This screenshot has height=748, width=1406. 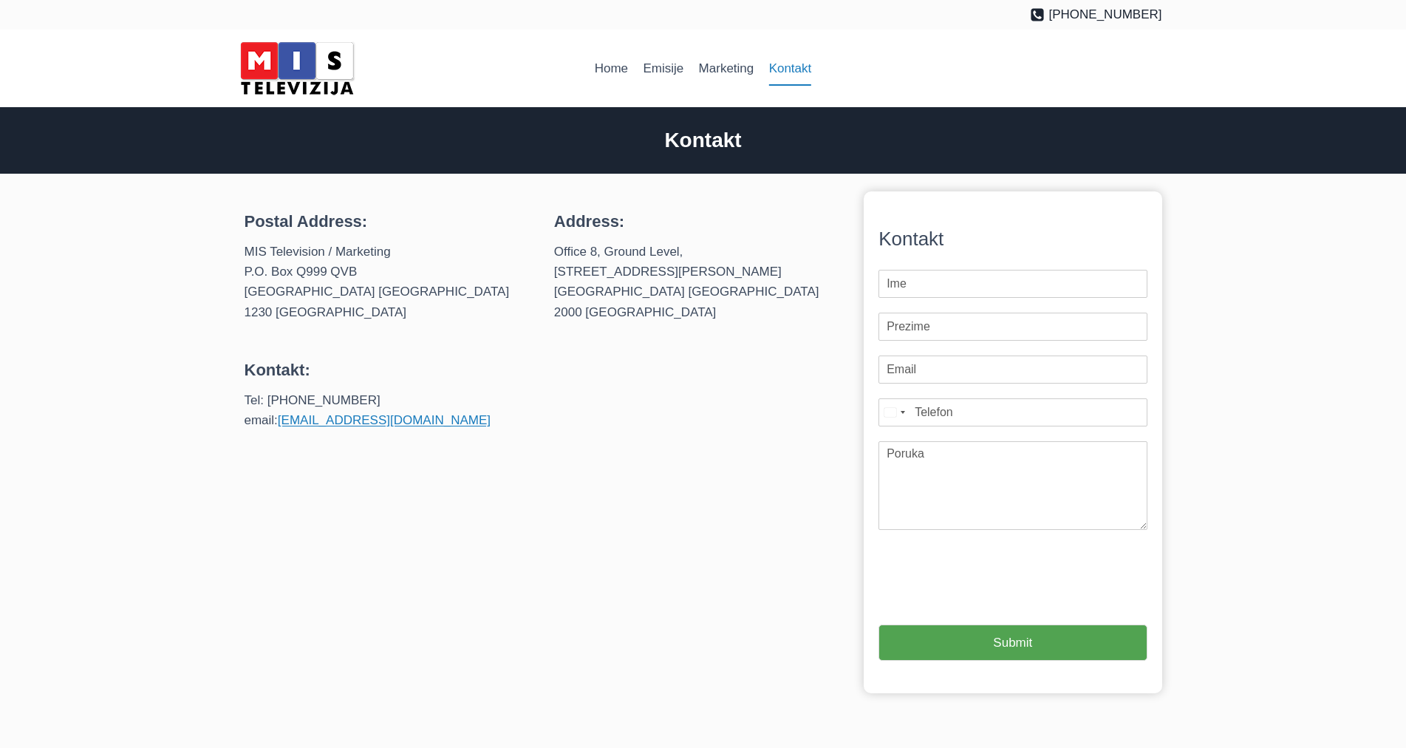 I want to click on h4: Postal Address:, so click(x=387, y=221).